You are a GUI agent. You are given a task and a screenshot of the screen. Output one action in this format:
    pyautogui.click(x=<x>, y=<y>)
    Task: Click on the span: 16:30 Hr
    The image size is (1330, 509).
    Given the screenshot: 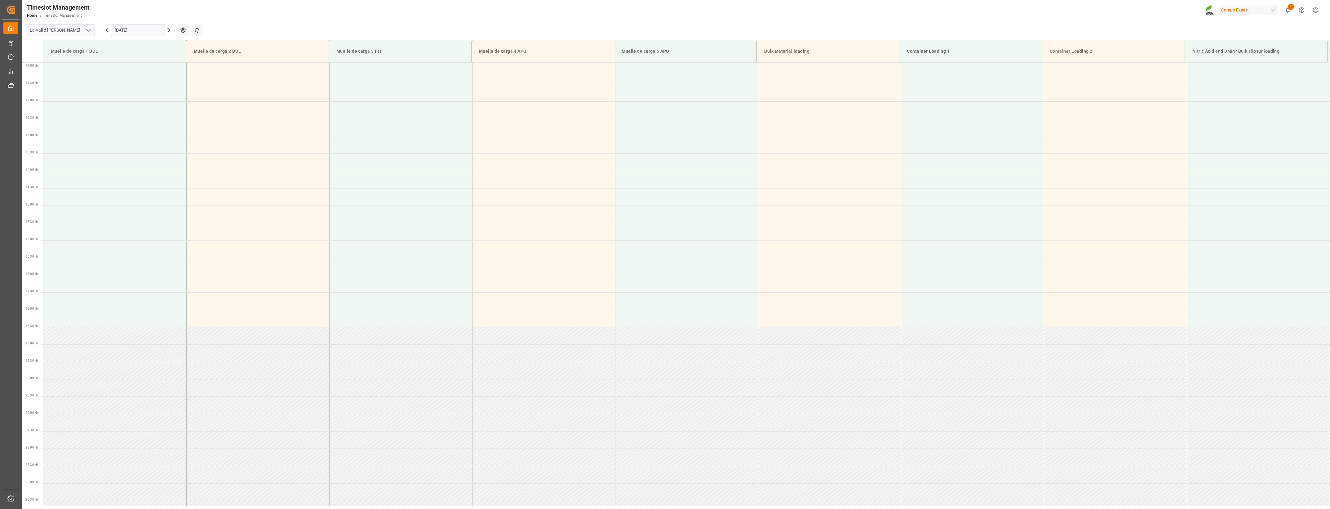 What is the action you would take?
    pyautogui.click(x=32, y=256)
    